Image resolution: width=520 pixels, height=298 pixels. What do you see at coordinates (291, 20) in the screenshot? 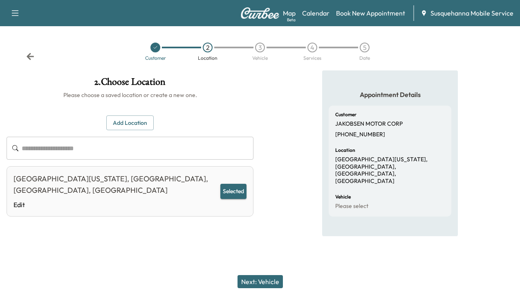
I see `div: Beta` at bounding box center [291, 20].